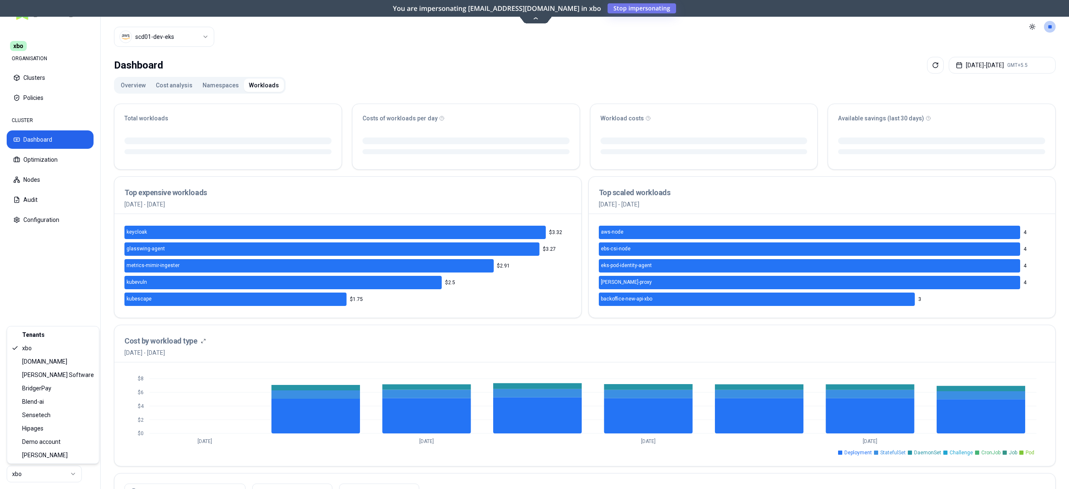 The image size is (1069, 489). Describe the element at coordinates (37, 388) in the screenshot. I see `span: BridgerPay` at that location.